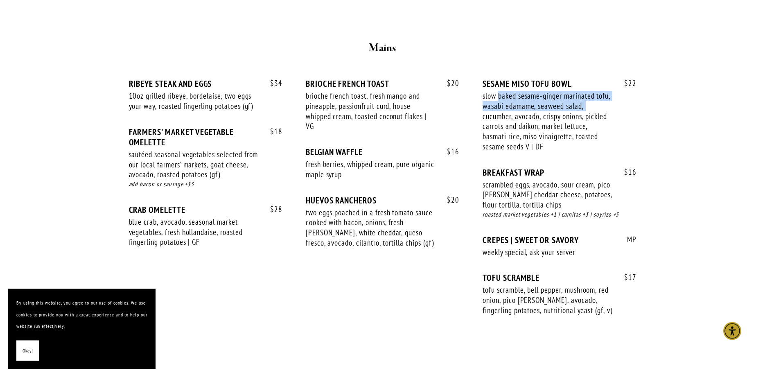 Image resolution: width=765 pixels, height=377 pixels. Describe the element at coordinates (383, 84) in the screenshot. I see `div: BRIOCHE FRENCH TOAST` at that location.